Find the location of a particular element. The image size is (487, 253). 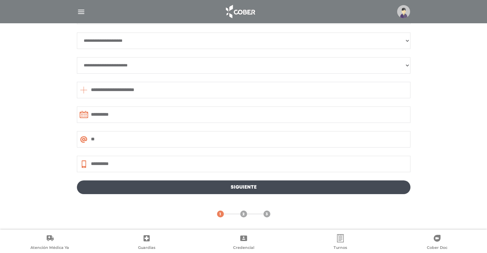

span: Turnos is located at coordinates (341, 248).